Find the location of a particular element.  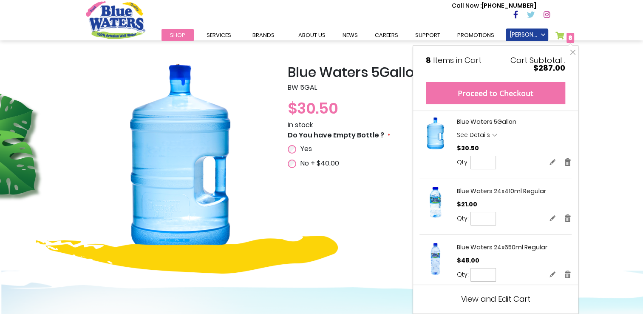

a: 8 is located at coordinates (565, 37).